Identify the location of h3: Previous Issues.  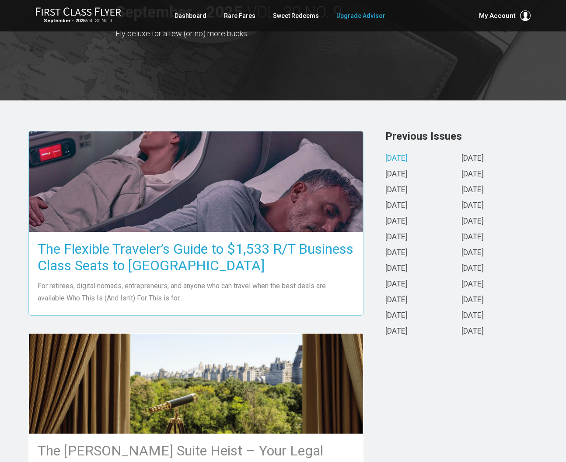
(461, 136).